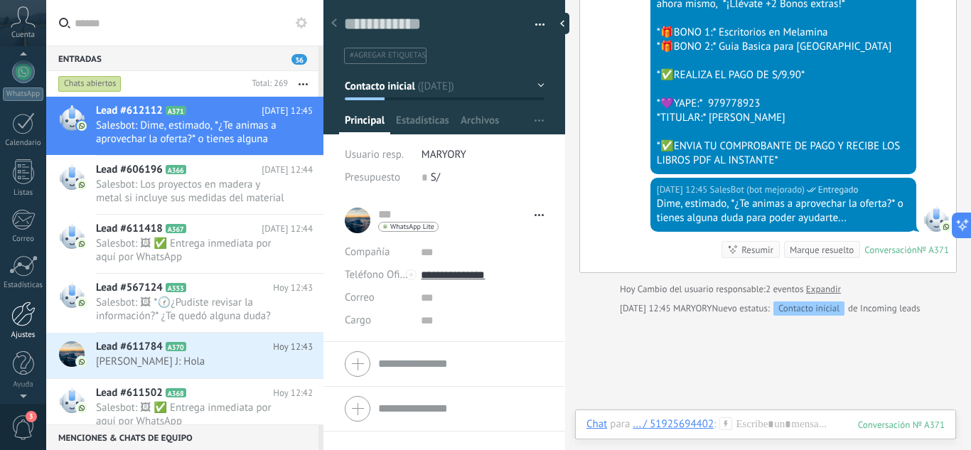 This screenshot has width=971, height=450. I want to click on span: A353, so click(176, 287).